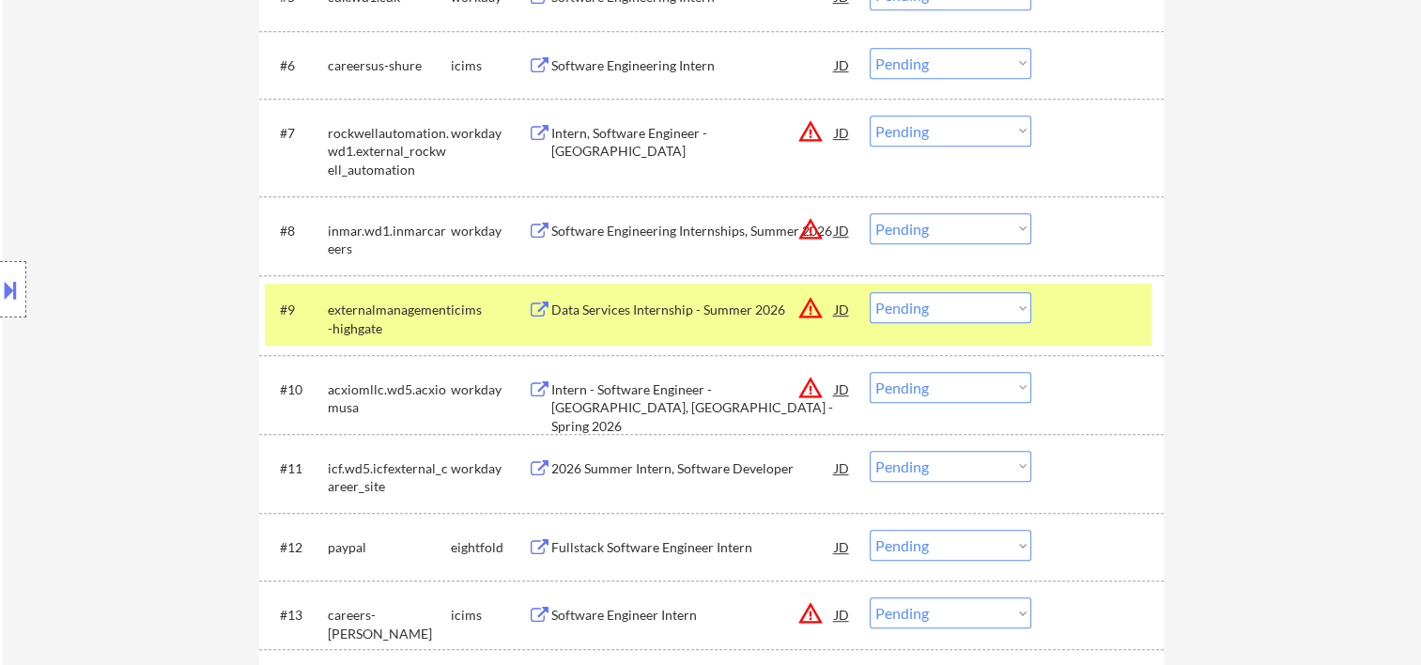 Image resolution: width=1421 pixels, height=665 pixels. Describe the element at coordinates (296, 615) in the screenshot. I see `div: #13` at that location.